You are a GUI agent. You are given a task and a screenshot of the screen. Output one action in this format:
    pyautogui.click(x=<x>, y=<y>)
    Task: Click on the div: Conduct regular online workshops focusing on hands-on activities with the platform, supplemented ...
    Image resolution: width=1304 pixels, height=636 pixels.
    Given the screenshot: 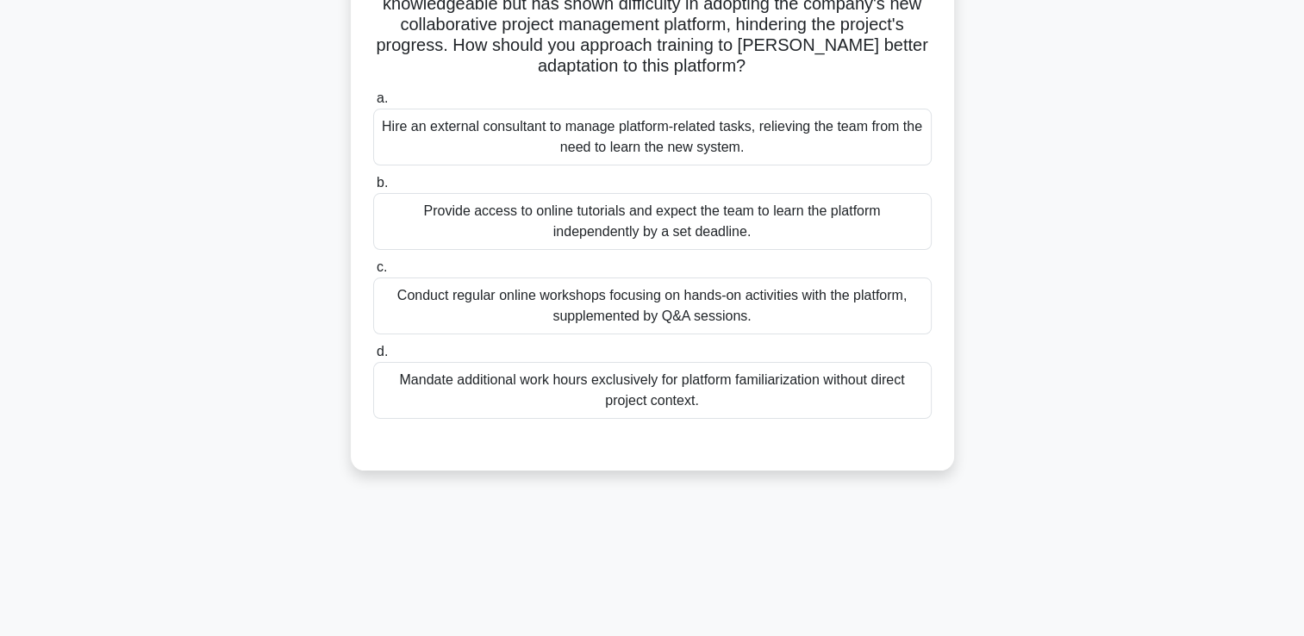 What is the action you would take?
    pyautogui.click(x=653, y=306)
    